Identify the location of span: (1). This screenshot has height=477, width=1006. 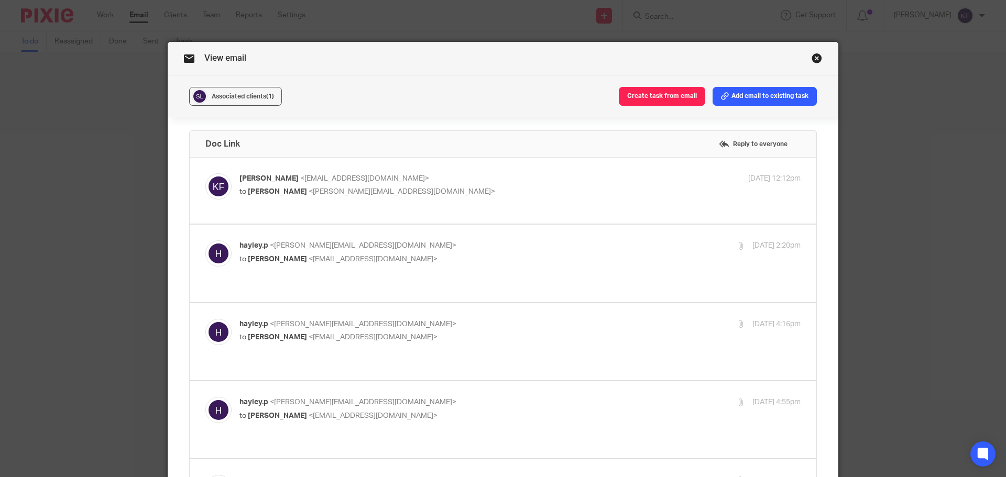
(270, 96).